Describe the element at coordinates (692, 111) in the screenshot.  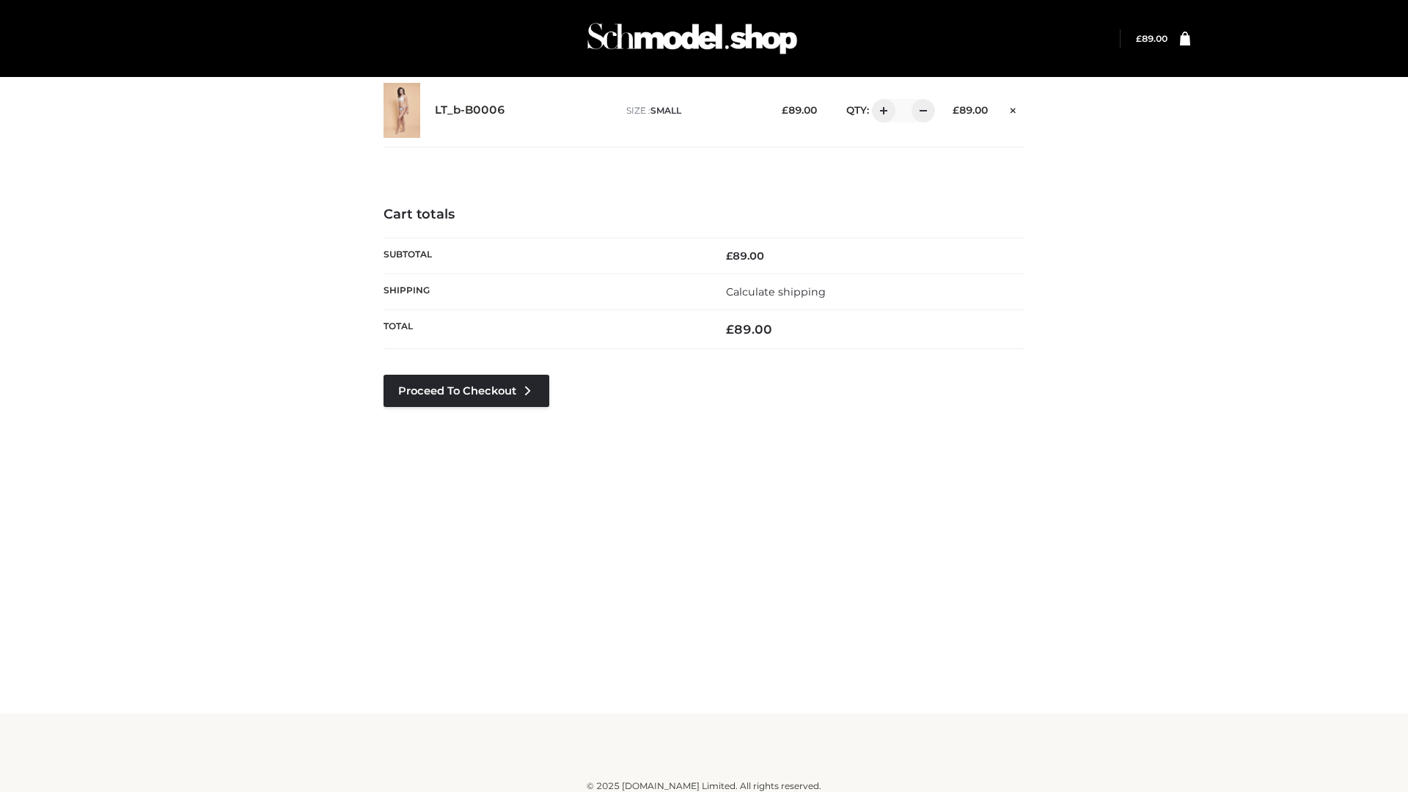
I see `p: size :` at that location.